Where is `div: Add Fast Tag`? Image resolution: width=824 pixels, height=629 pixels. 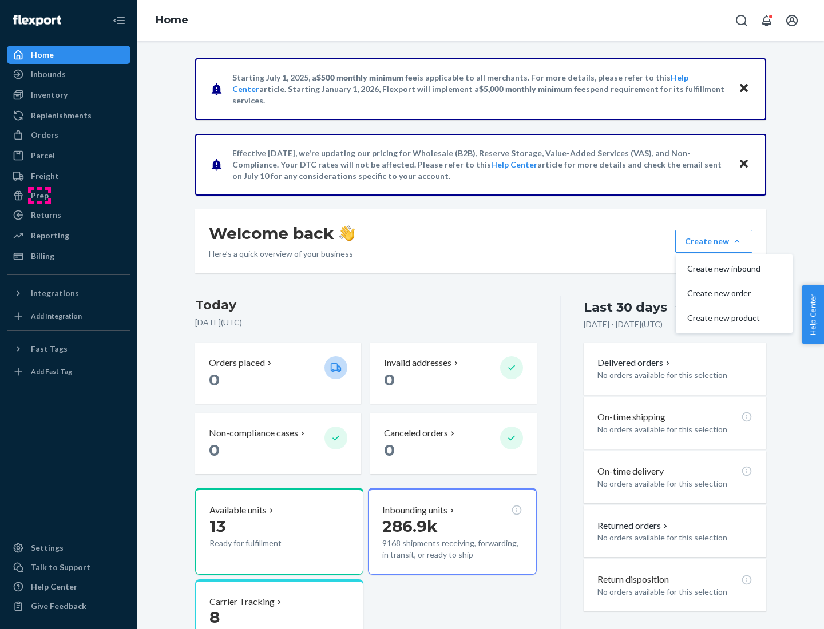 div: Add Fast Tag is located at coordinates (51, 371).